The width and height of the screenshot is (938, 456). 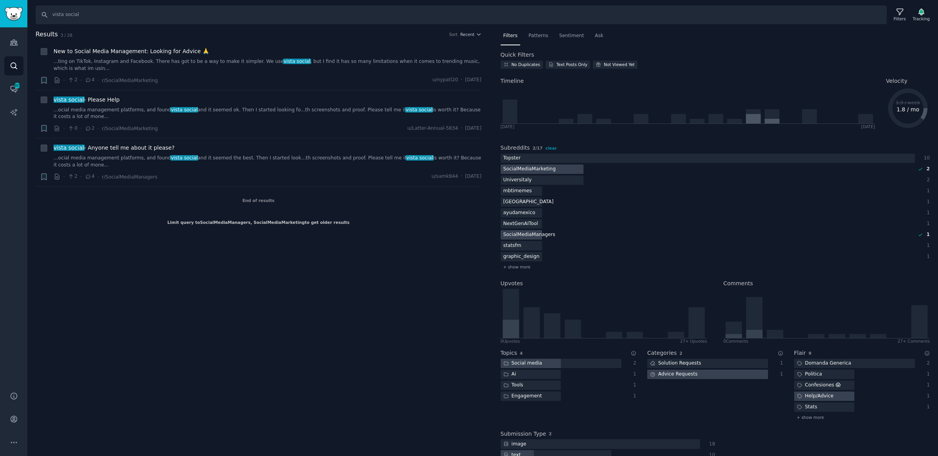 I want to click on div: 27+ Comments, so click(x=914, y=341).